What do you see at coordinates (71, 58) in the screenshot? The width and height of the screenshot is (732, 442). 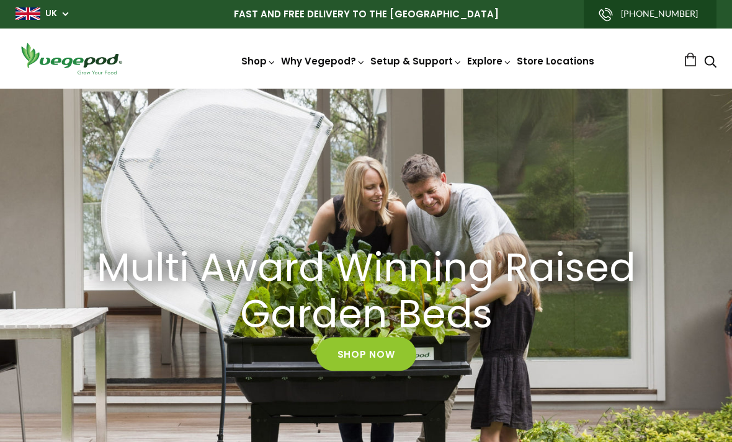 I see `img: Vegepod` at bounding box center [71, 58].